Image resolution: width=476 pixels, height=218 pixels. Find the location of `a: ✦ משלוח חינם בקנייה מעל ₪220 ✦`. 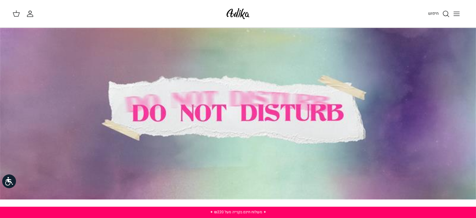

a: ✦ משלוח חינם בקנייה מעל ₪220 ✦ is located at coordinates (238, 212).